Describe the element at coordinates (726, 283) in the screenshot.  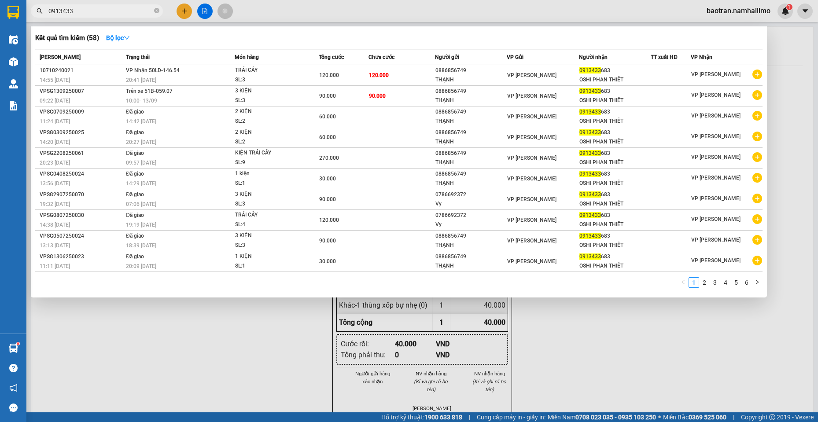
I see `a: 4` at that location.